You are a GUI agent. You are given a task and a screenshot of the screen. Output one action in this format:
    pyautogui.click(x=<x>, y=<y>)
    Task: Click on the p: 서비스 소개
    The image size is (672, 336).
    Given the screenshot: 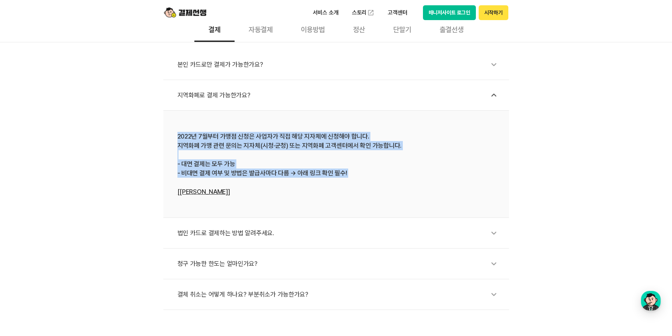 What is the action you would take?
    pyautogui.click(x=326, y=13)
    